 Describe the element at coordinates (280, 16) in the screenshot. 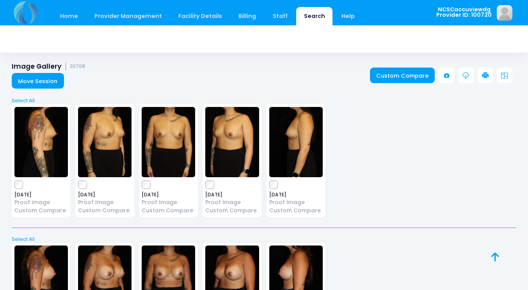

I see `a: Staff` at that location.